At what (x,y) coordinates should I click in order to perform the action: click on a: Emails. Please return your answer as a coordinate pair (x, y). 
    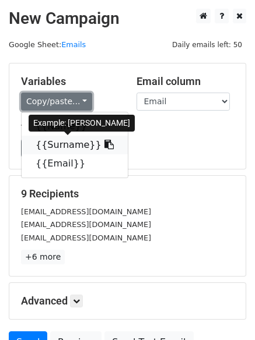
    Looking at the image, I should click on (73, 44).